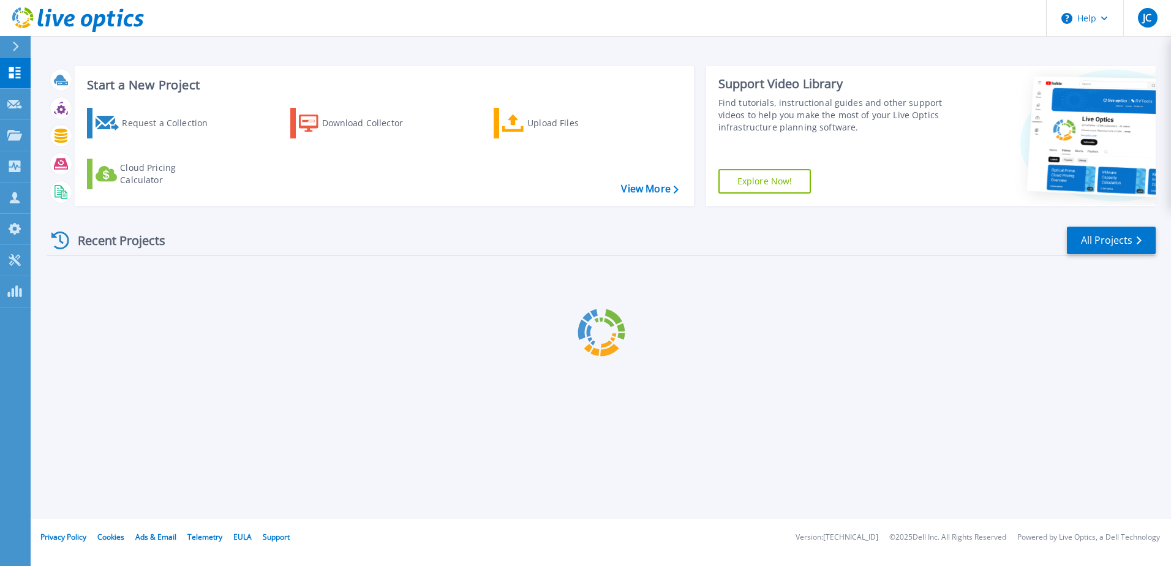 This screenshot has height=566, width=1171. I want to click on a: Upload Files, so click(562, 123).